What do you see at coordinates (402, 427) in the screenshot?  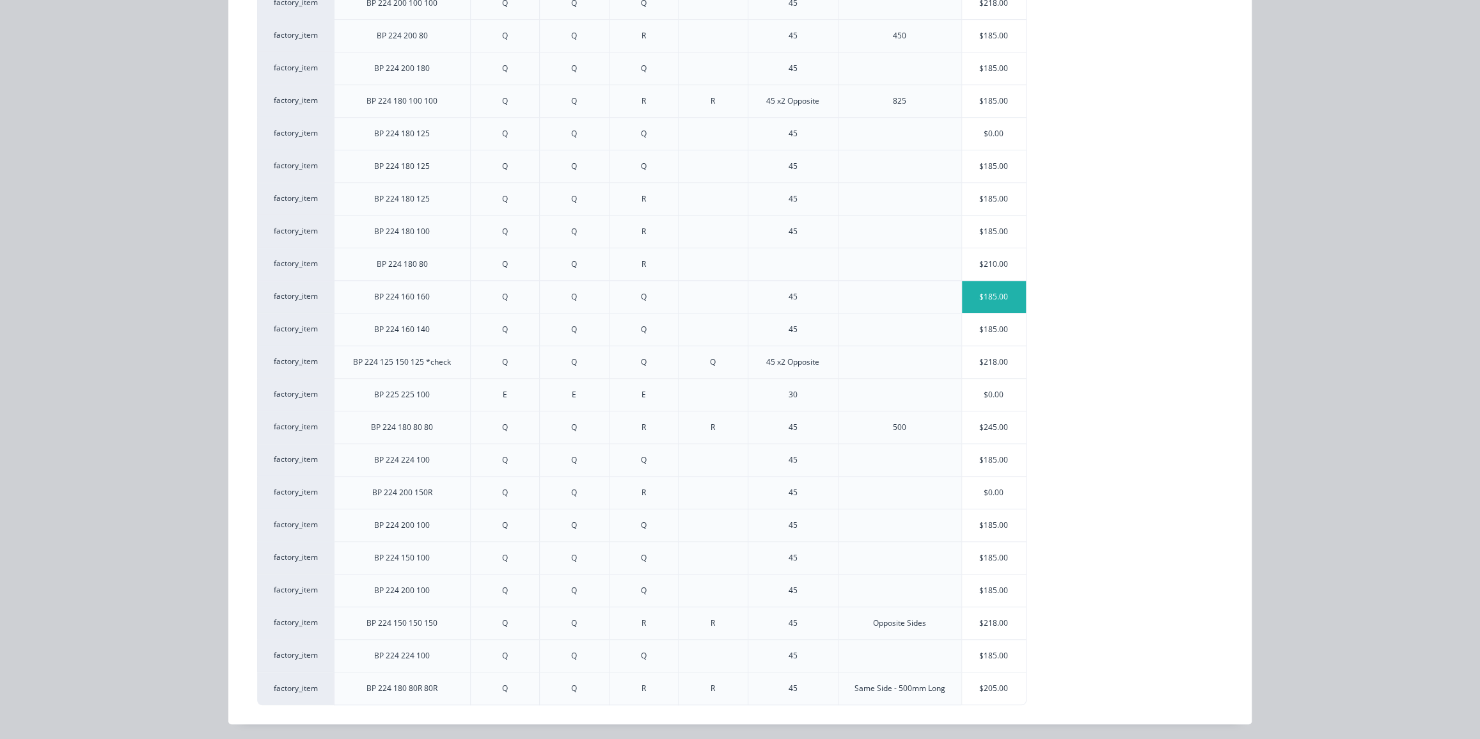 I see `div: BP 224 180 80 80` at bounding box center [402, 427].